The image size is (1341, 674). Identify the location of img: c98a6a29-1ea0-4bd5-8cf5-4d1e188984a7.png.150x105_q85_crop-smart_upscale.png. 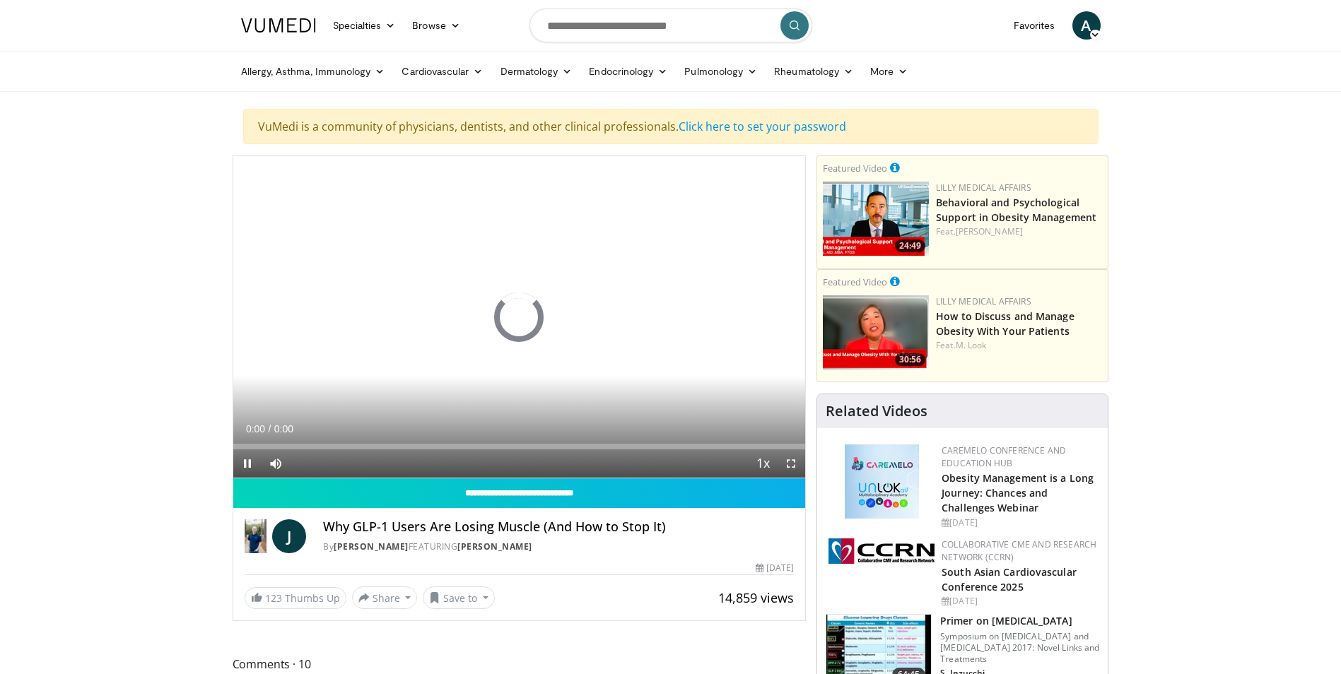
(876, 332).